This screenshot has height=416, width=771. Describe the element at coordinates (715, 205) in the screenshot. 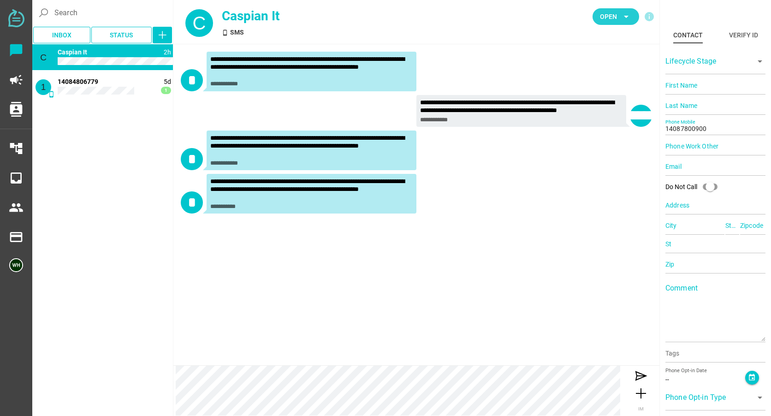

I see `input: Address` at that location.